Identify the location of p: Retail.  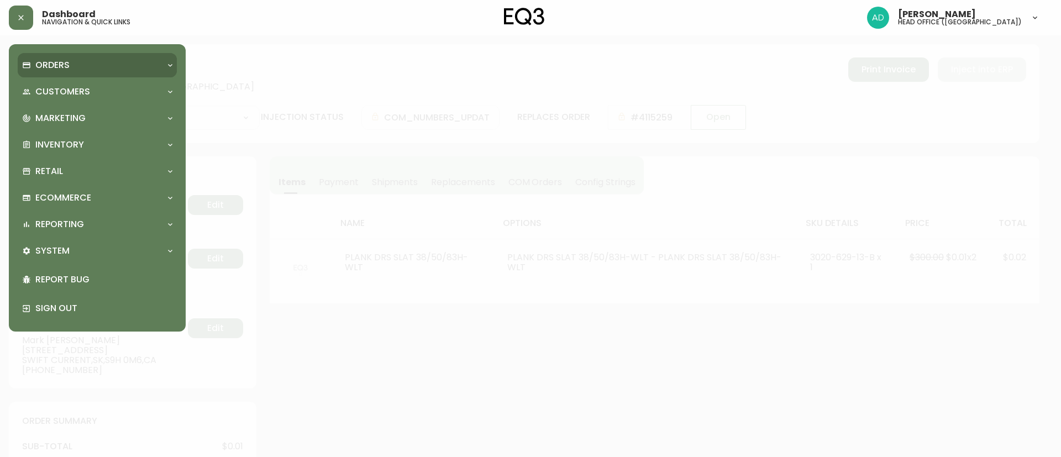
(49, 171).